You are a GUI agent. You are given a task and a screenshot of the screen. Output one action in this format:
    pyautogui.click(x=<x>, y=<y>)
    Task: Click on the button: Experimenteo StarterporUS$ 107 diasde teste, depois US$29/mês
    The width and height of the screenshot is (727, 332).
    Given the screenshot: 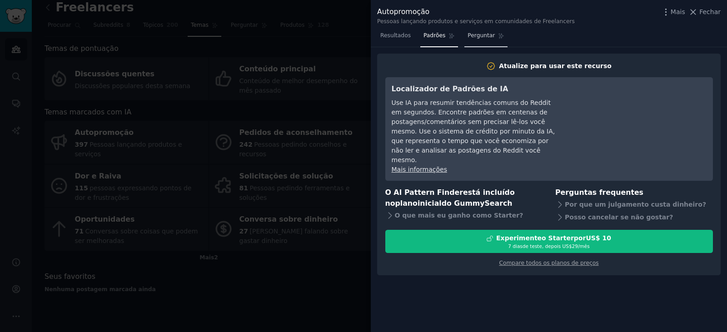 What is the action you would take?
    pyautogui.click(x=549, y=241)
    